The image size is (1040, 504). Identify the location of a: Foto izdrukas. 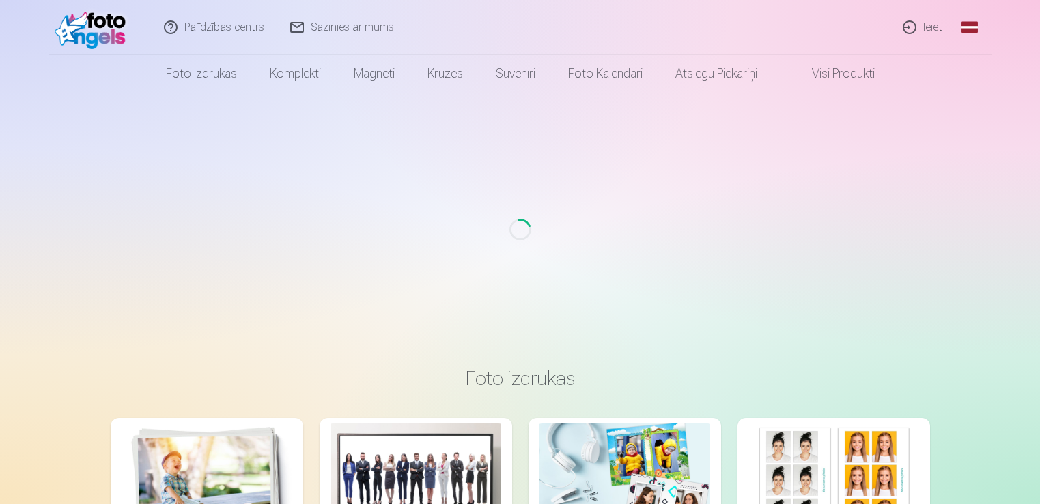
(202, 74).